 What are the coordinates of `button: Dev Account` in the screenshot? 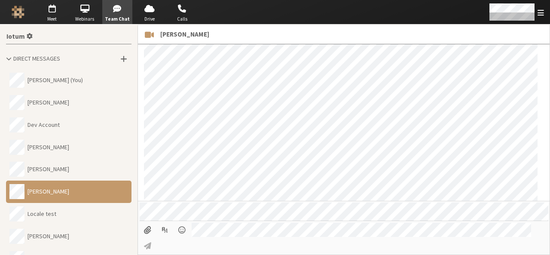 It's located at (69, 125).